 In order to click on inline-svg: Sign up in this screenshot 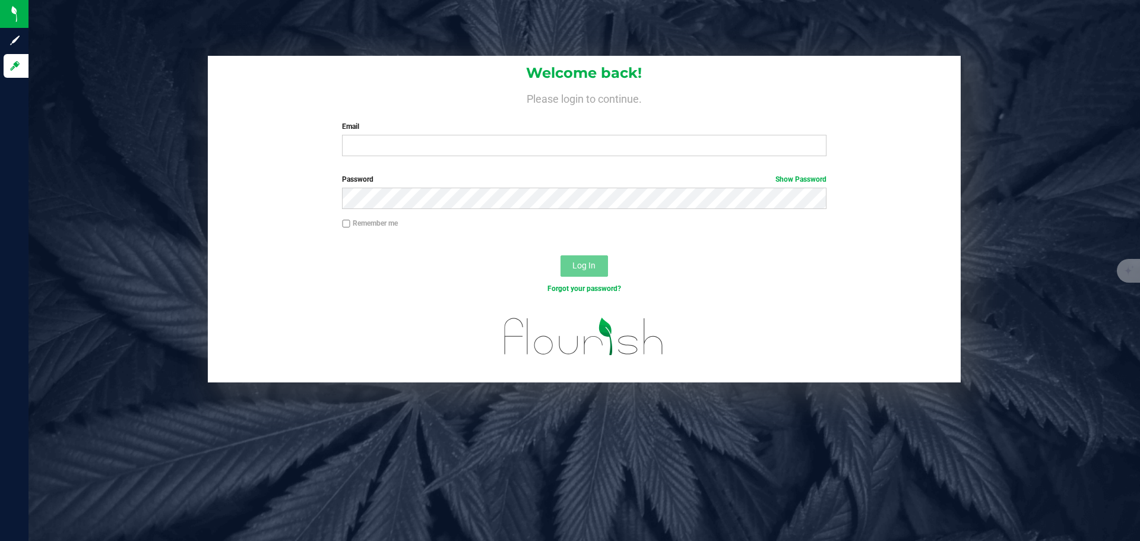, I will do `click(15, 40)`.